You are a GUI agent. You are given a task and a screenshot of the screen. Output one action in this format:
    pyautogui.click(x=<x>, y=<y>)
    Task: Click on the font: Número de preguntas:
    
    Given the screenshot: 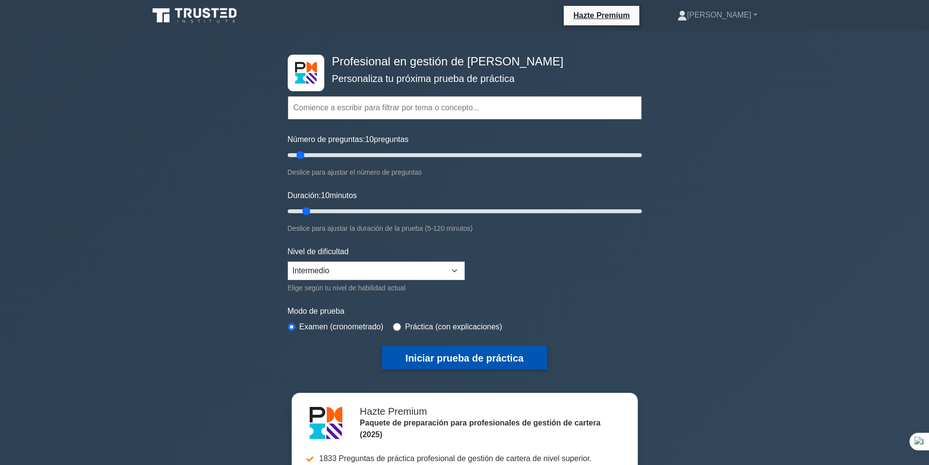 What is the action you would take?
    pyautogui.click(x=326, y=139)
    